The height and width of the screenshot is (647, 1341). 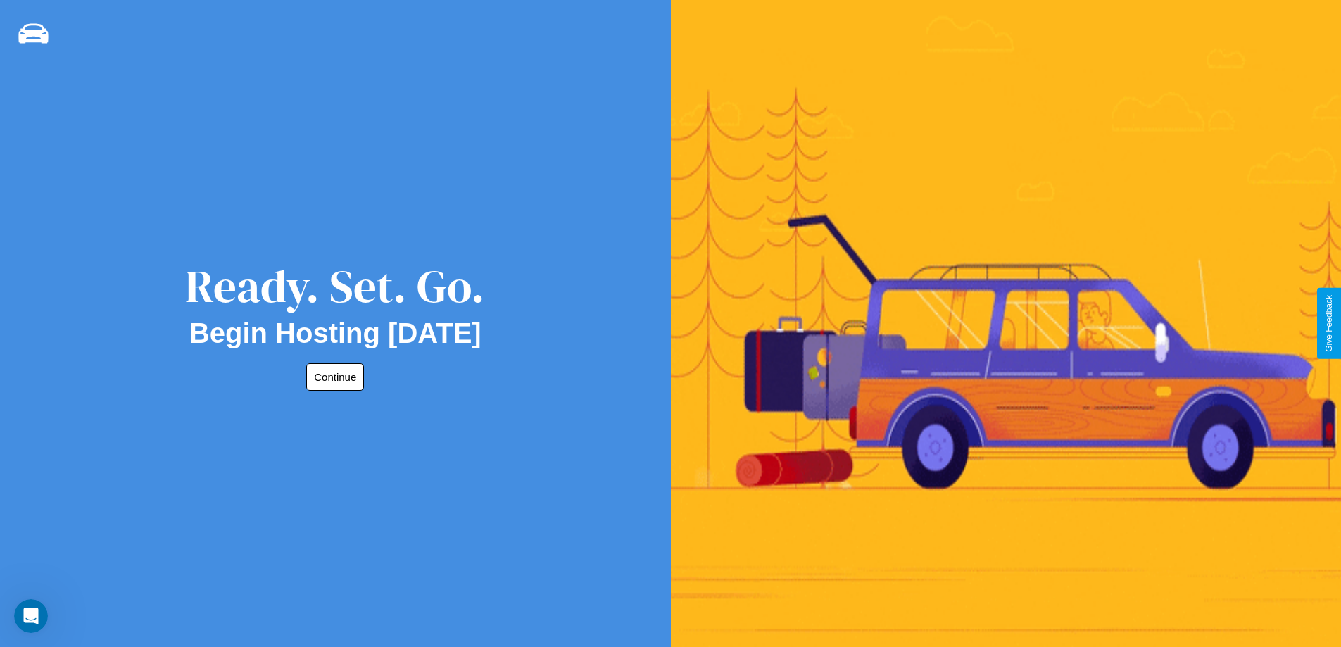 I want to click on div: Give Feedback, so click(x=1329, y=323).